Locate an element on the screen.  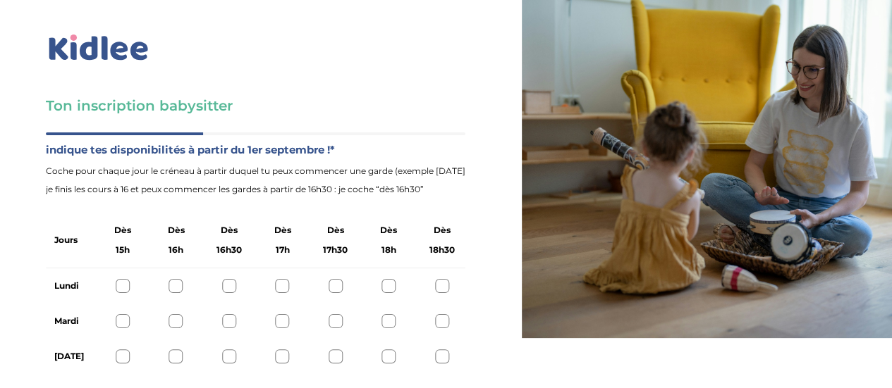
span: 17h is located at coordinates (282, 250).